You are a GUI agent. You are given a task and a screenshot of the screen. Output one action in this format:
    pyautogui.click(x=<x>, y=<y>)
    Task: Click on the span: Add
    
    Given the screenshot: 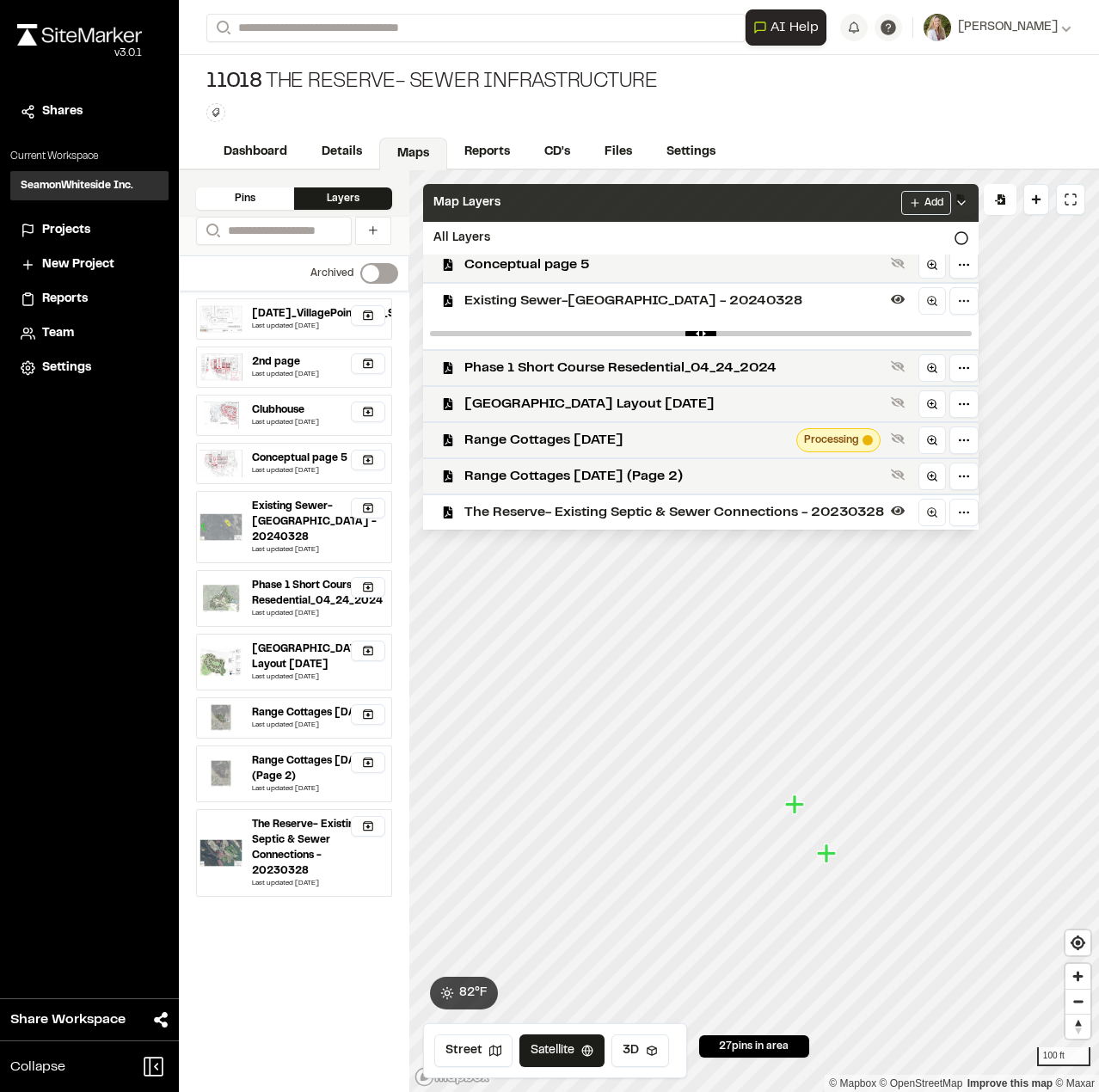 What is the action you would take?
    pyautogui.click(x=934, y=203)
    